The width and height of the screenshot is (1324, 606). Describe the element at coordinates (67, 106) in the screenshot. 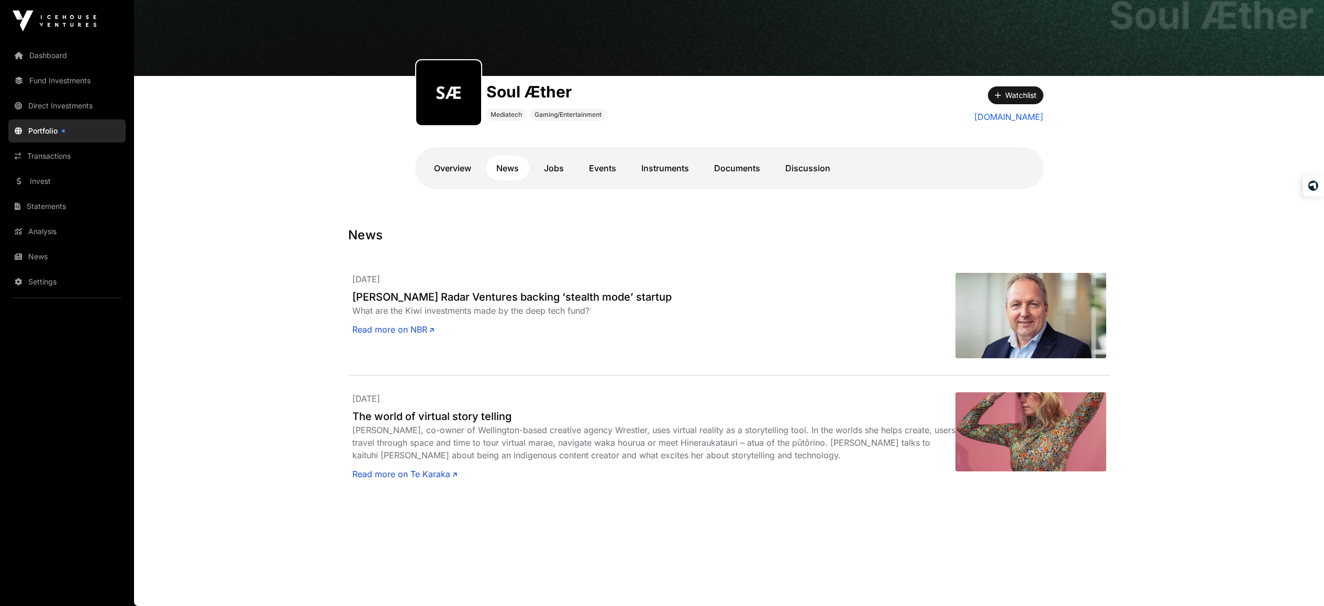

I see `a: Direct Investments` at that location.